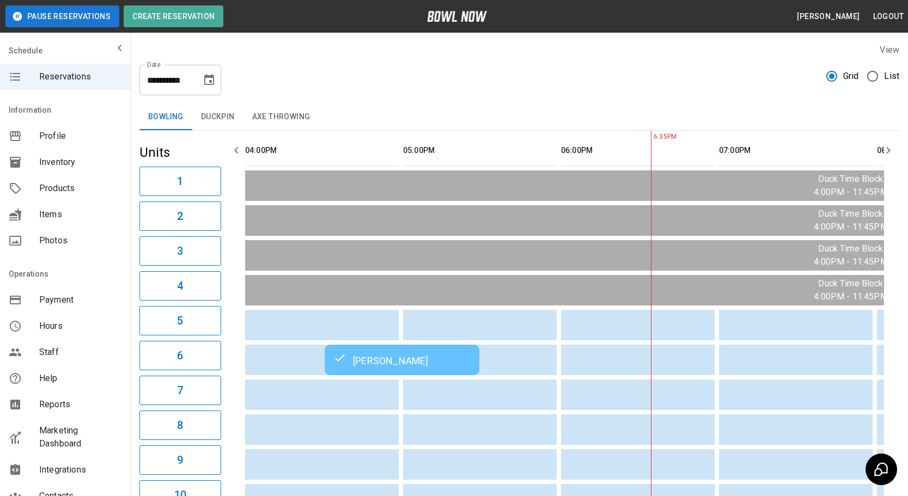  I want to click on img: logo, so click(457, 16).